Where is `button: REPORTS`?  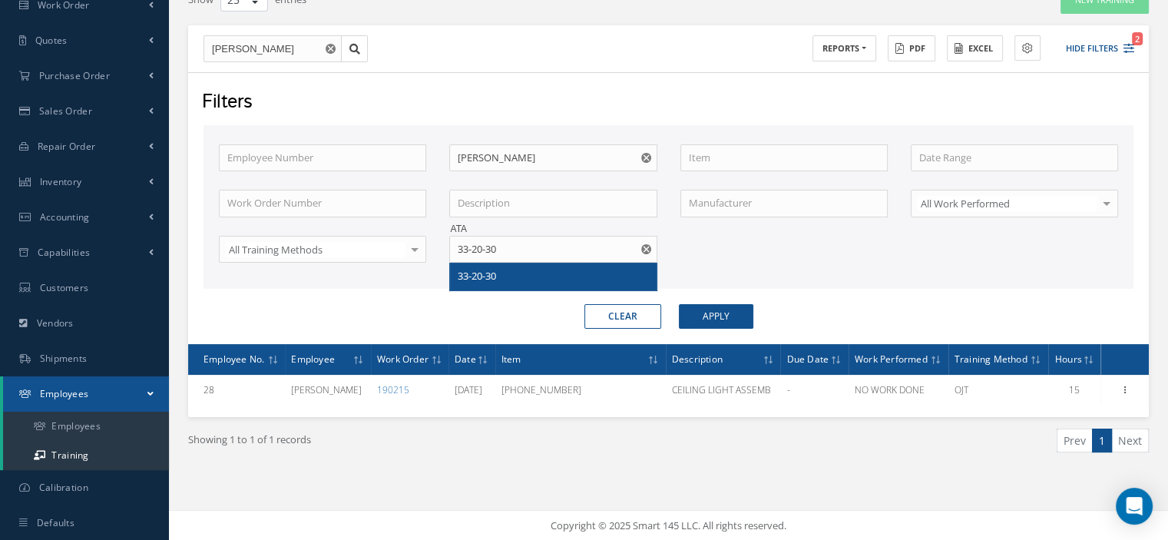 button: REPORTS is located at coordinates (844, 48).